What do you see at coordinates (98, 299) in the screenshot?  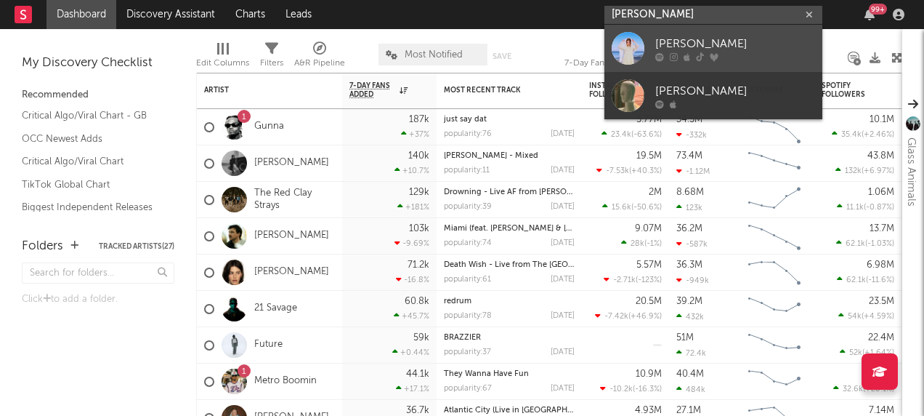 I see `div: Click to add a folder.` at bounding box center [98, 299].